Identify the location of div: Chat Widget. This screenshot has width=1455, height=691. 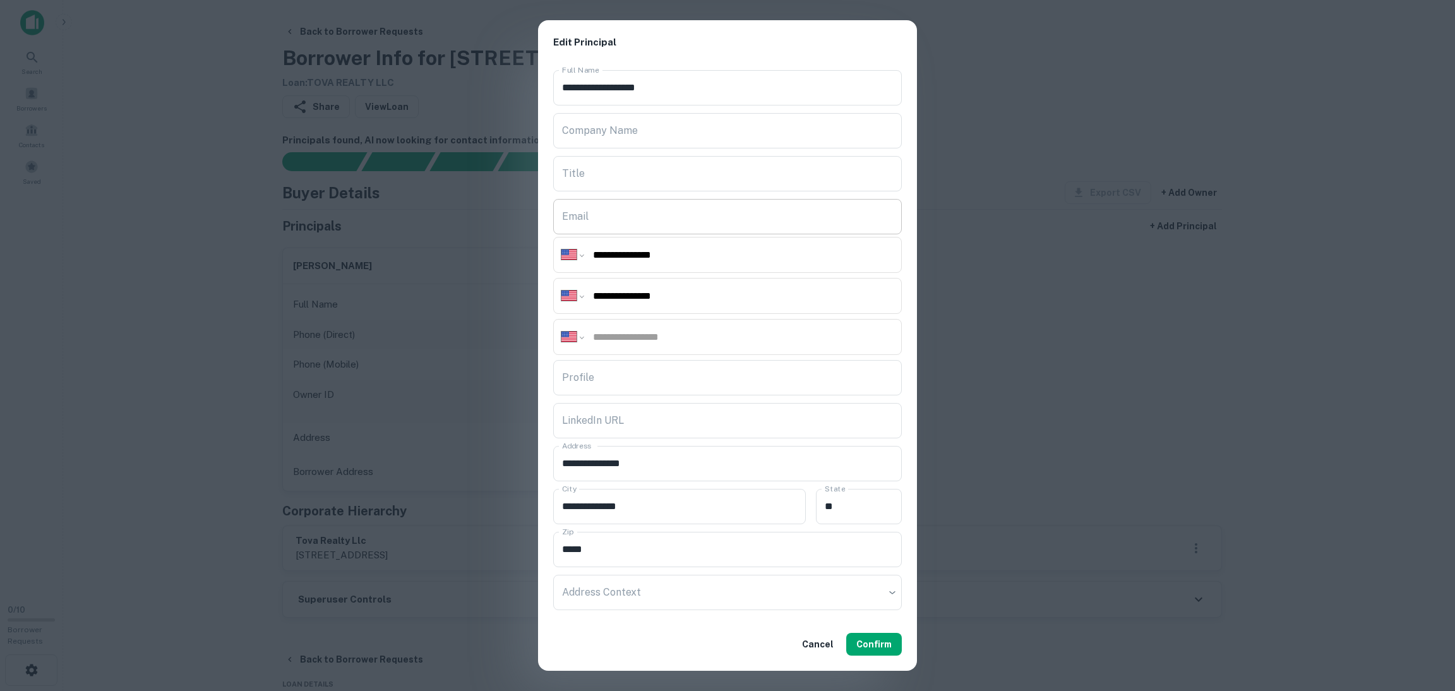
(1423, 620).